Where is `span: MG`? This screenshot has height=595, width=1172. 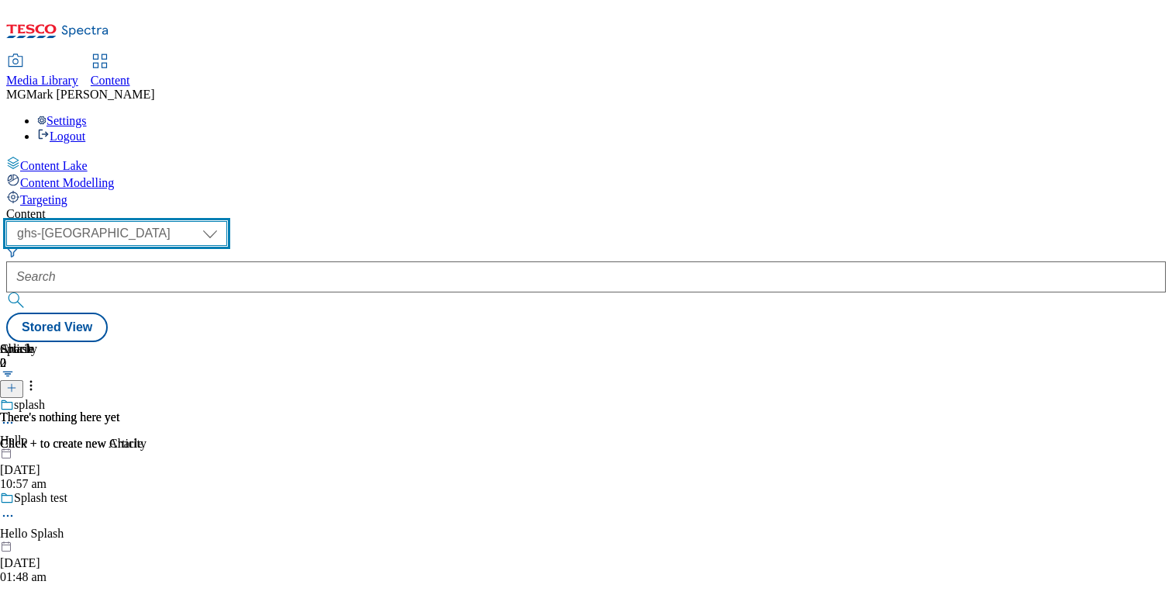 span: MG is located at coordinates (16, 94).